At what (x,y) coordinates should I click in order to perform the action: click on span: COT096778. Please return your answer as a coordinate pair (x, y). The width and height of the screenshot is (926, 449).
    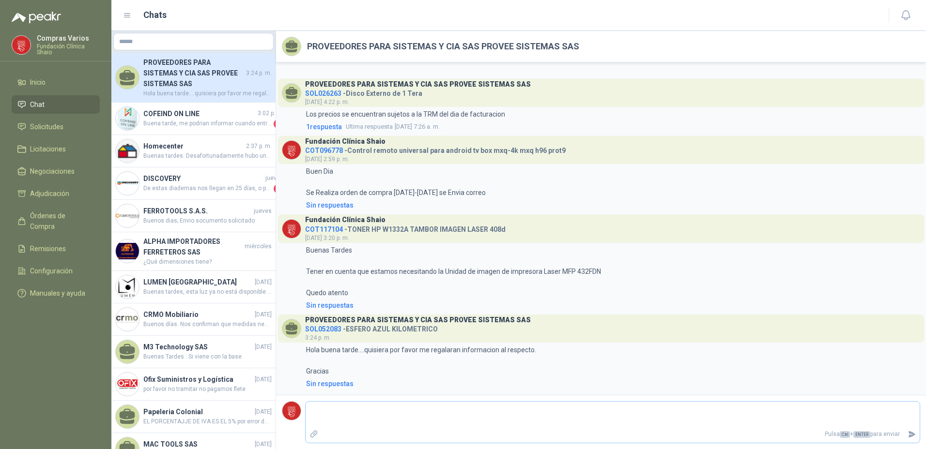
    Looking at the image, I should click on (324, 151).